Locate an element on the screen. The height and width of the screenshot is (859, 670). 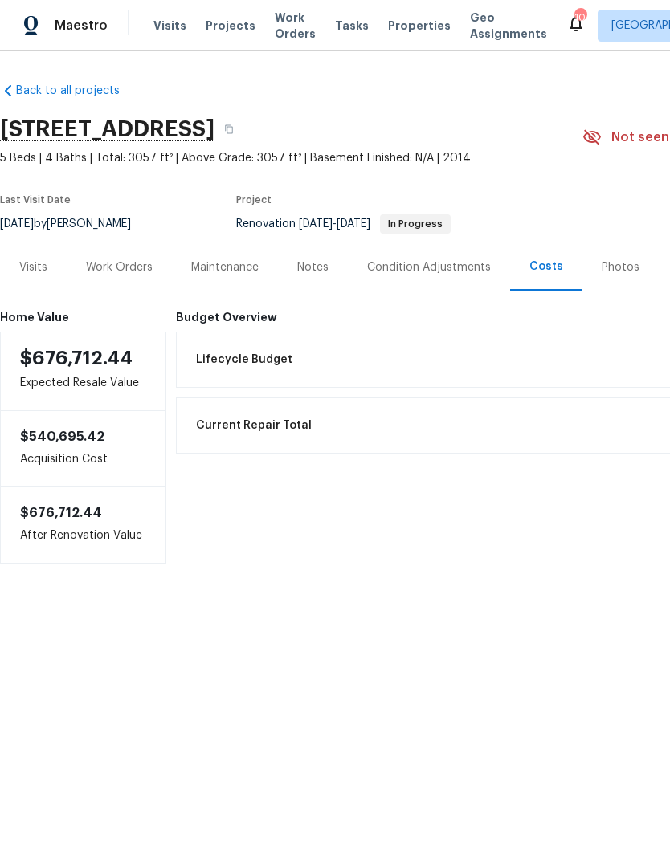
span: Current Repair Total is located at coordinates (254, 425).